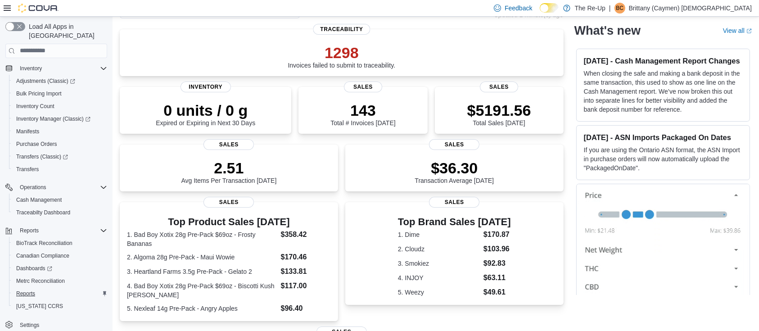 Image resolution: width=759 pixels, height=331 pixels. What do you see at coordinates (44, 243) in the screenshot?
I see `a: BioTrack Reconciliation` at bounding box center [44, 243].